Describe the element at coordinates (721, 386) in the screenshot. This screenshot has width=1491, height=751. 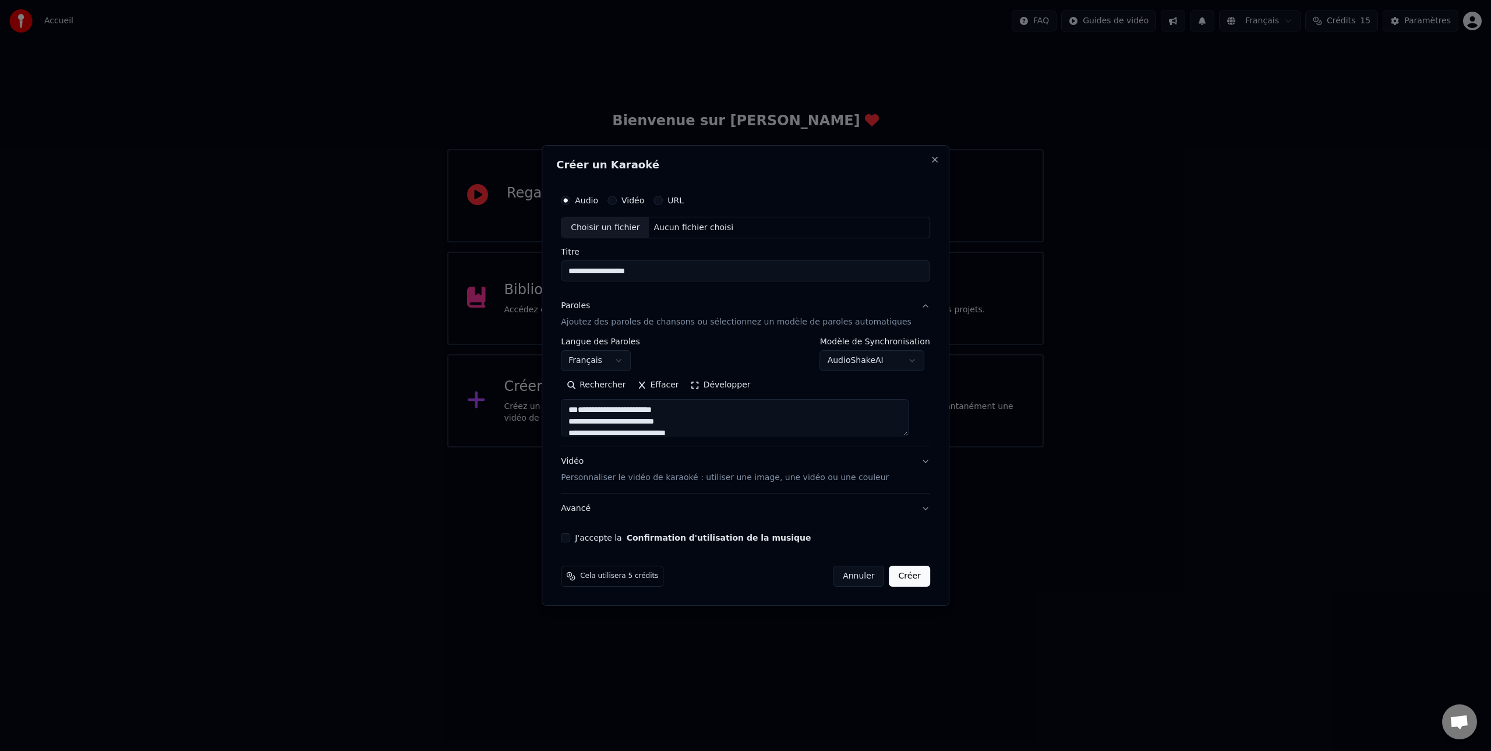
I see `button: Développer` at that location.